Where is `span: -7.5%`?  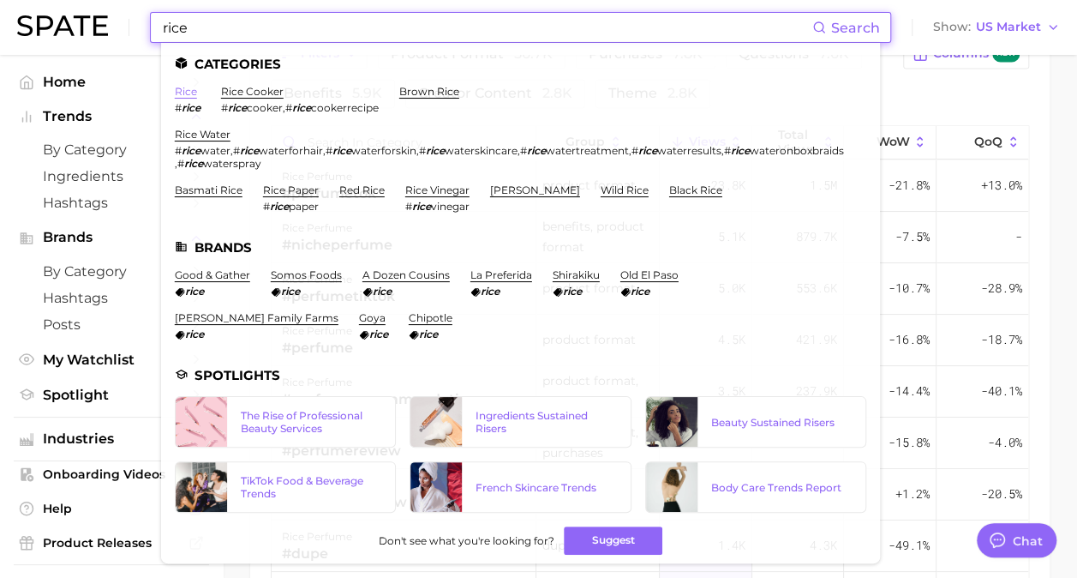 span: -7.5% is located at coordinates (913, 237).